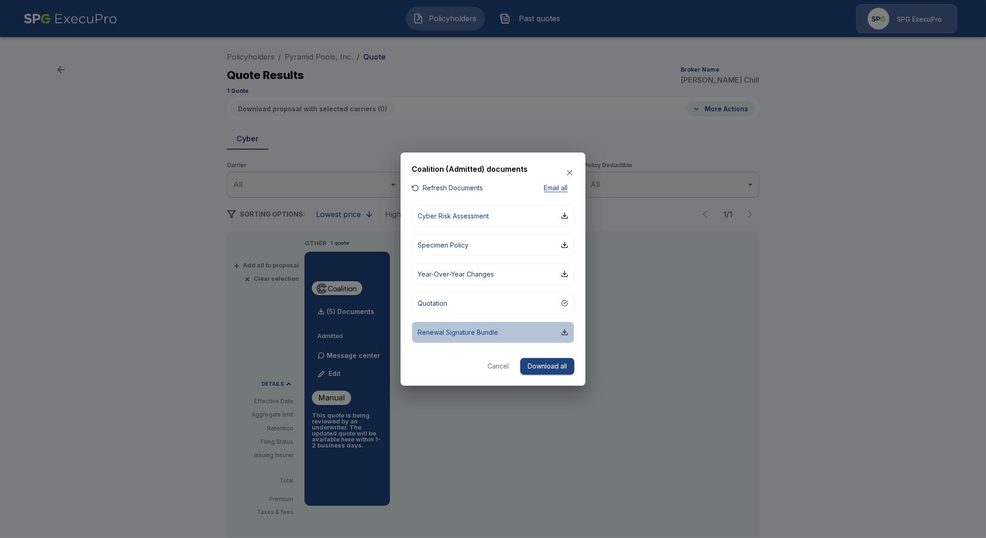 The image size is (986, 538). What do you see at coordinates (493, 274) in the screenshot?
I see `button: Year-Over-Year Changes` at bounding box center [493, 274].